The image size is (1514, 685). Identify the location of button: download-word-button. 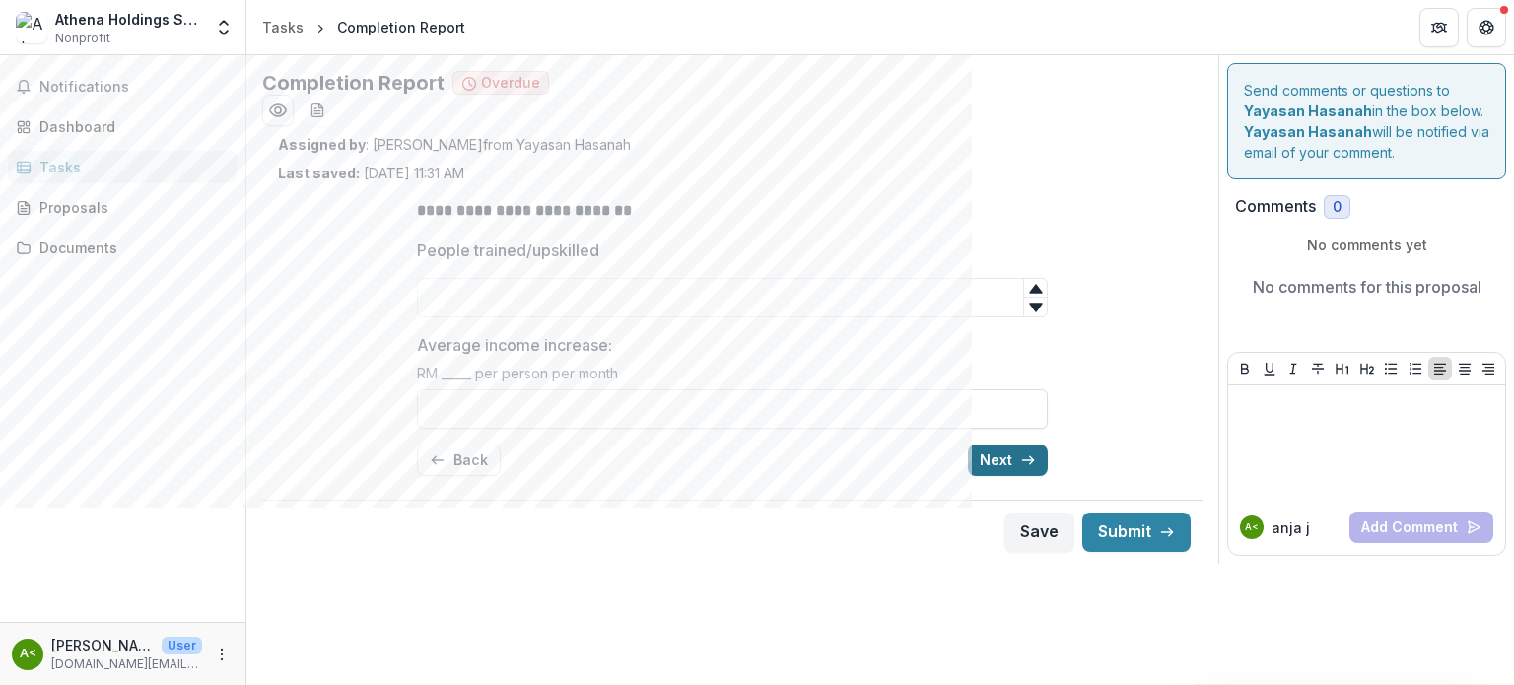
(317, 110).